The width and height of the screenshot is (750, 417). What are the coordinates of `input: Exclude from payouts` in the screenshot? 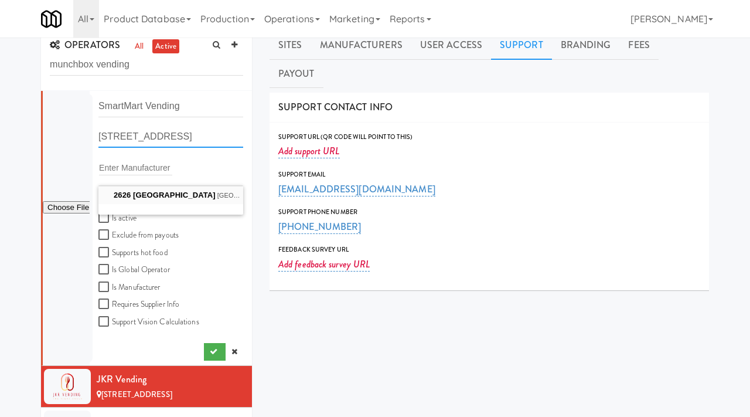 It's located at (105, 235).